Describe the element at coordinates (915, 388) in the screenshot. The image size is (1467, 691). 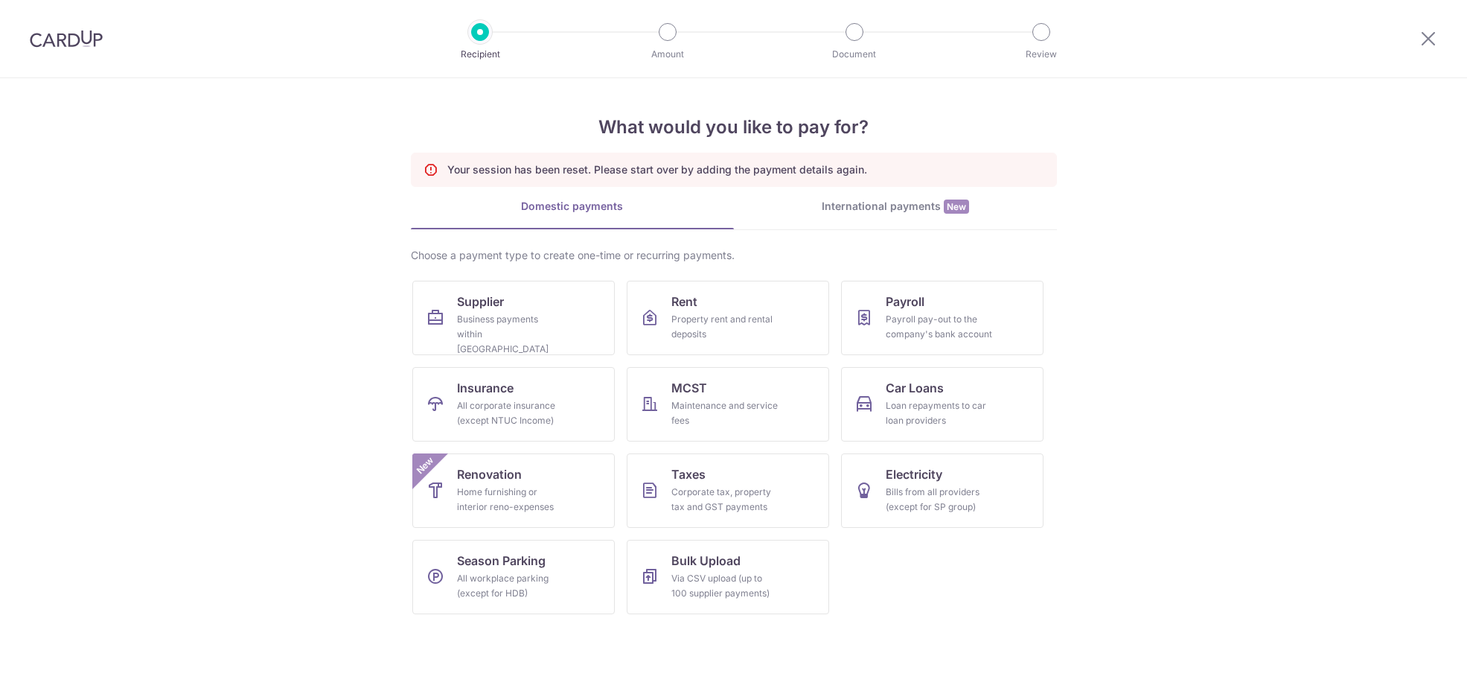
I see `span: Car Loans` at that location.